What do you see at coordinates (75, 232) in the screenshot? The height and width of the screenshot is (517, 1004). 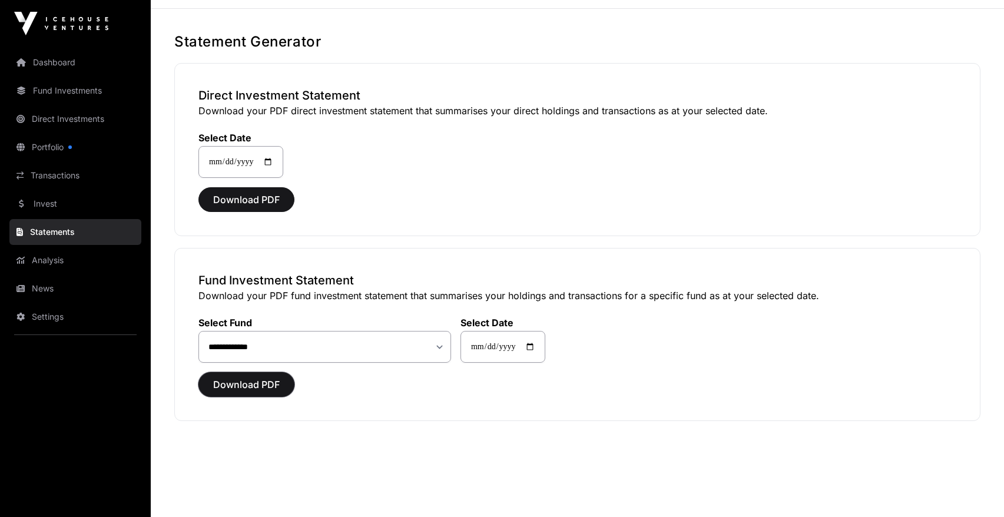 I see `a: Statements` at bounding box center [75, 232].